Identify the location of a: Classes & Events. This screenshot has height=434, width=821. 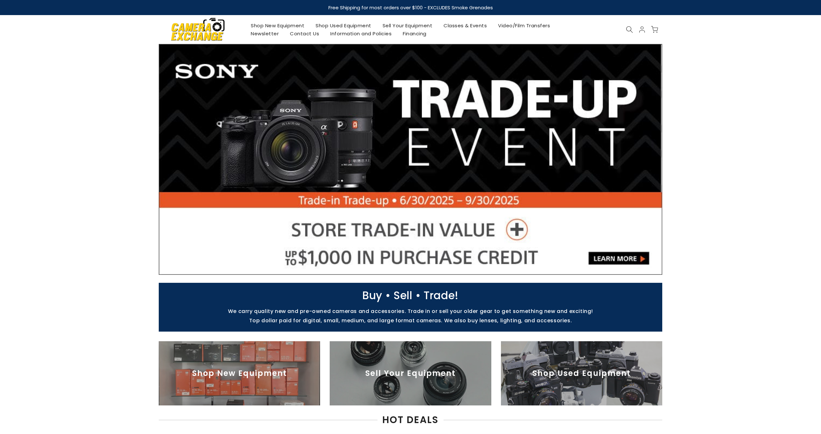
(465, 25).